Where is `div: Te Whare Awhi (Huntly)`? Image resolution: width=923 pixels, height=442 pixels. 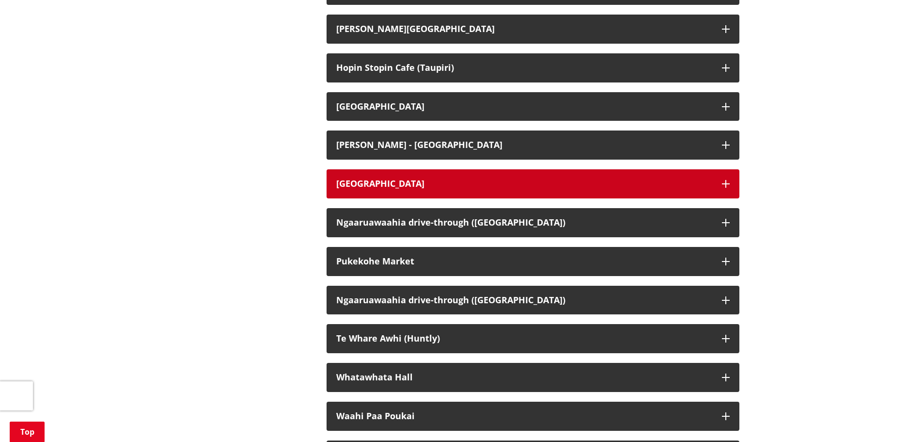
div: Te Whare Awhi (Huntly) is located at coordinates (524, 338).